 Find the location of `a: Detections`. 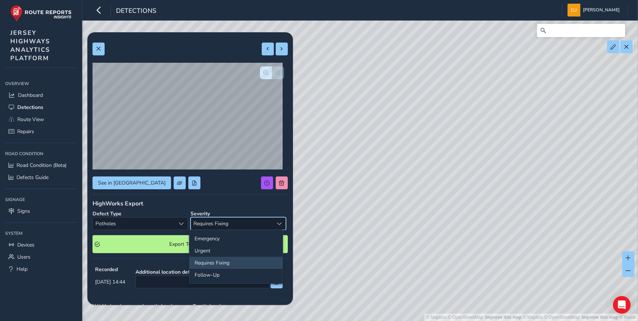

a: Detections is located at coordinates (41, 107).